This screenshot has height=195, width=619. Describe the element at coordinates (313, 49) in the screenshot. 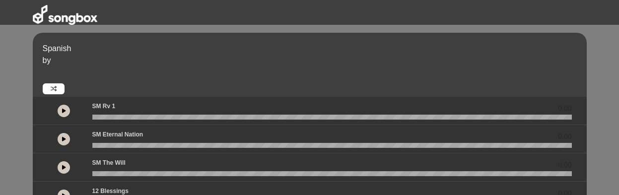

I see `p: Spanish` at that location.